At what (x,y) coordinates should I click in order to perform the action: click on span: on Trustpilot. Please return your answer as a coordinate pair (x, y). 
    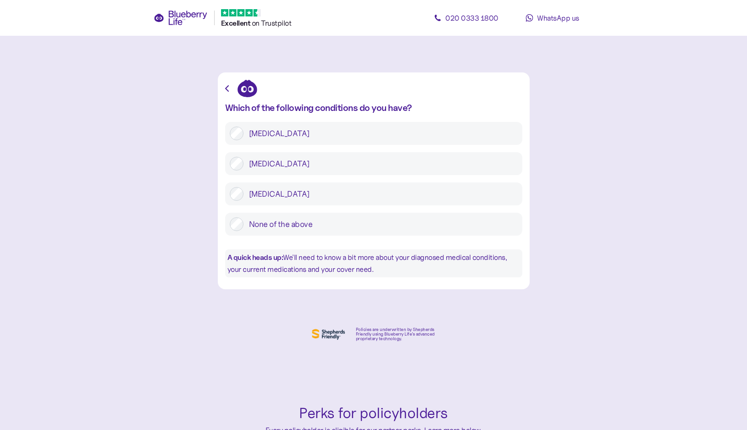
    Looking at the image, I should click on (272, 23).